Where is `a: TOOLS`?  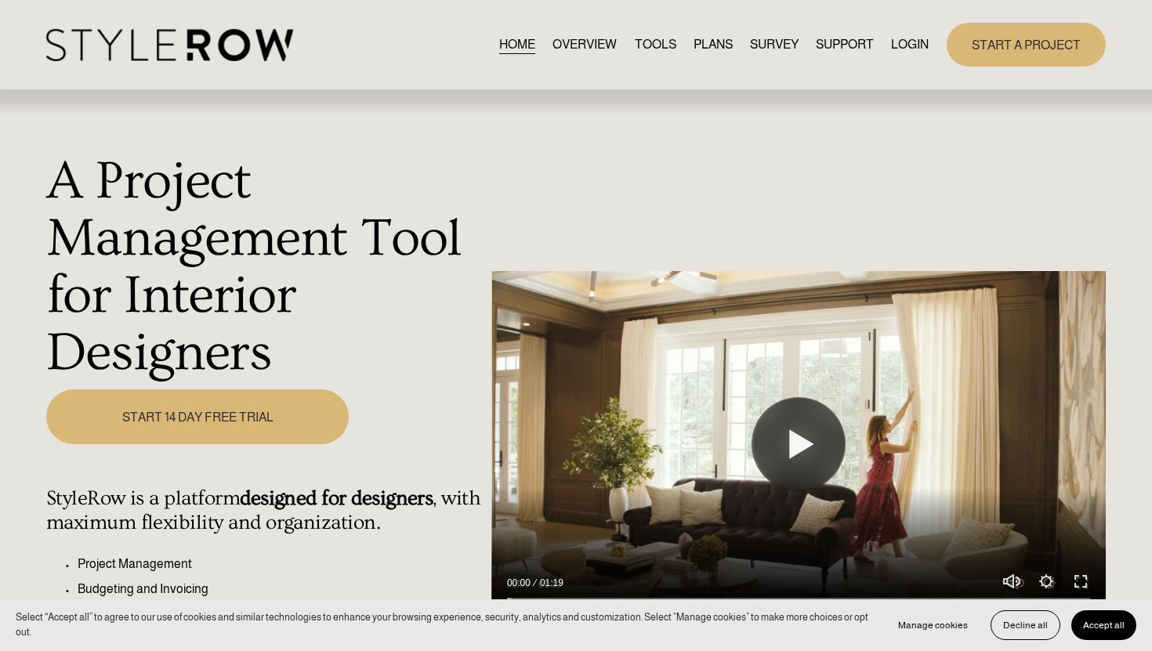 a: TOOLS is located at coordinates (655, 44).